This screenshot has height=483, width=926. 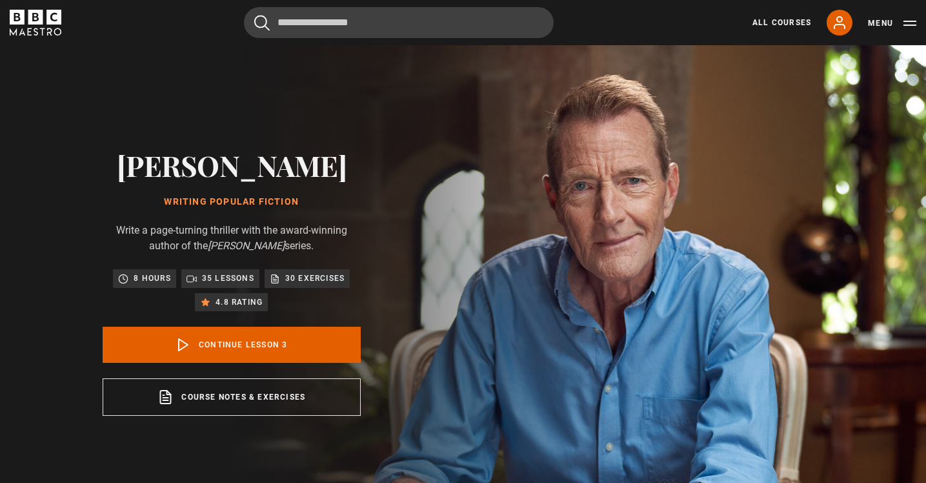 What do you see at coordinates (228, 278) in the screenshot?
I see `p: 35 lessons` at bounding box center [228, 278].